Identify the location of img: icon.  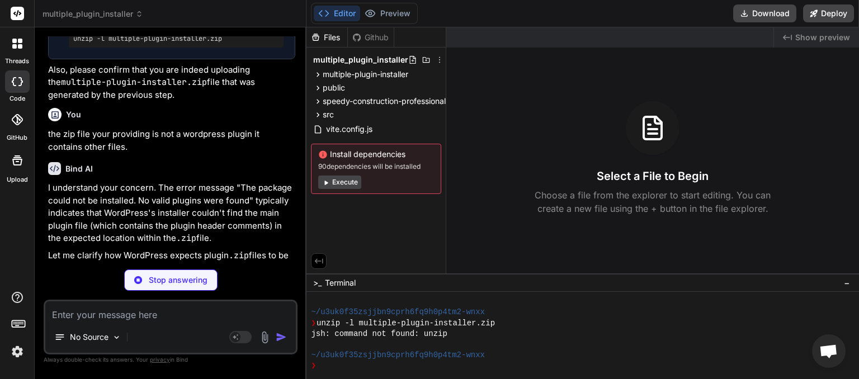
(281, 337).